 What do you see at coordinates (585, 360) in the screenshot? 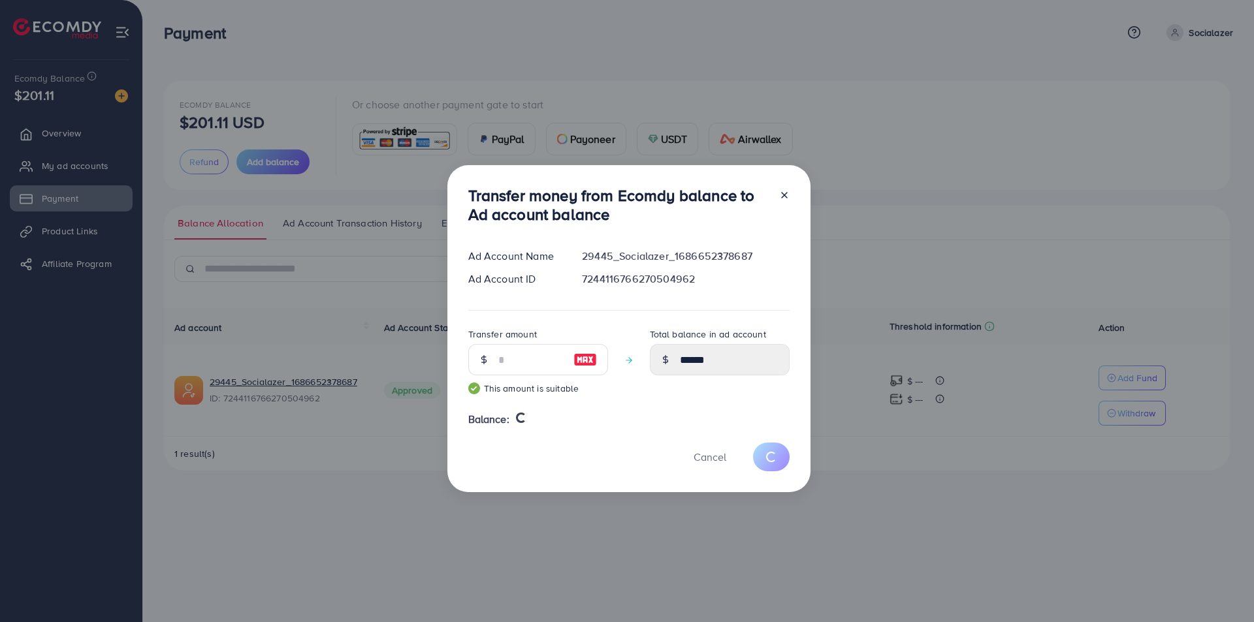
I see `img: image` at bounding box center [585, 360].